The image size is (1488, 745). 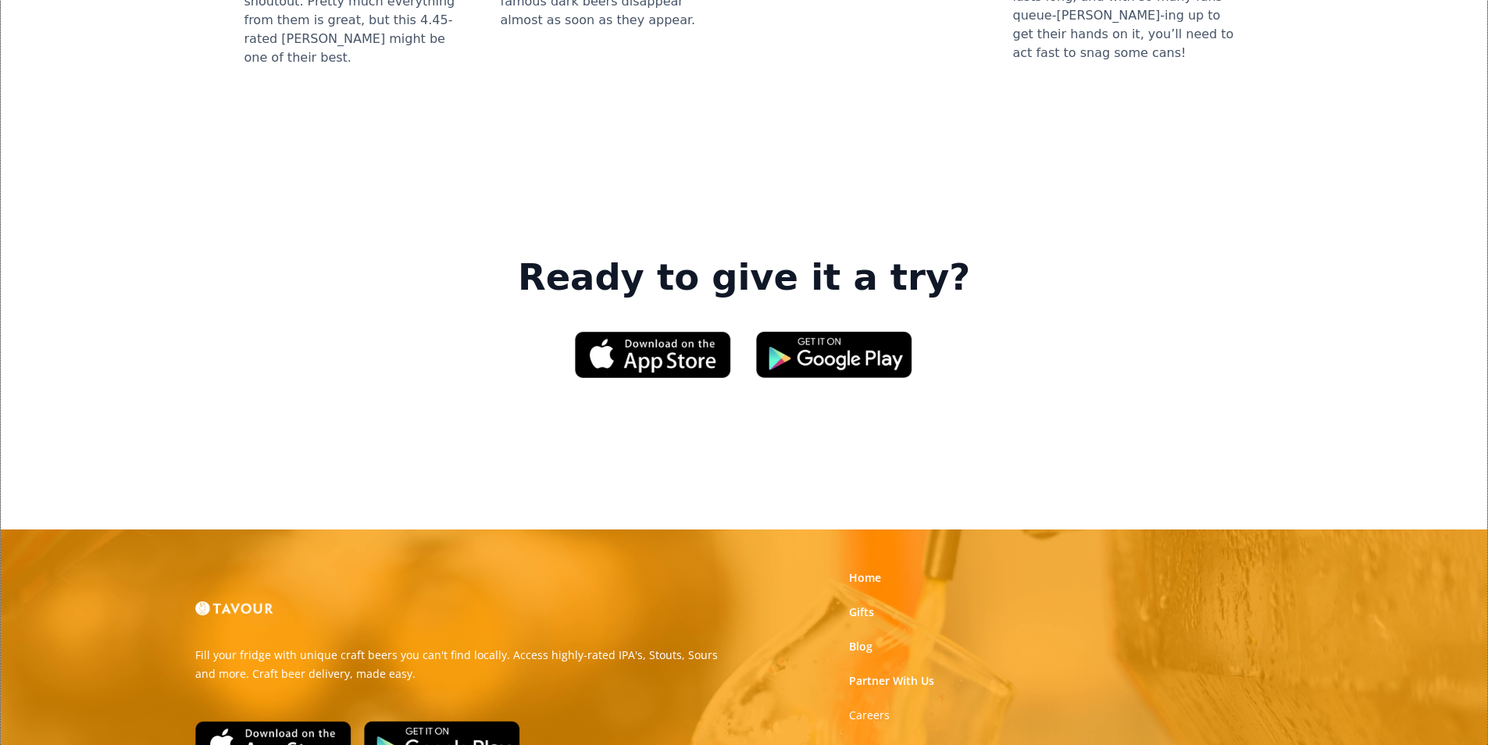 I want to click on strong: Careers, so click(x=870, y=715).